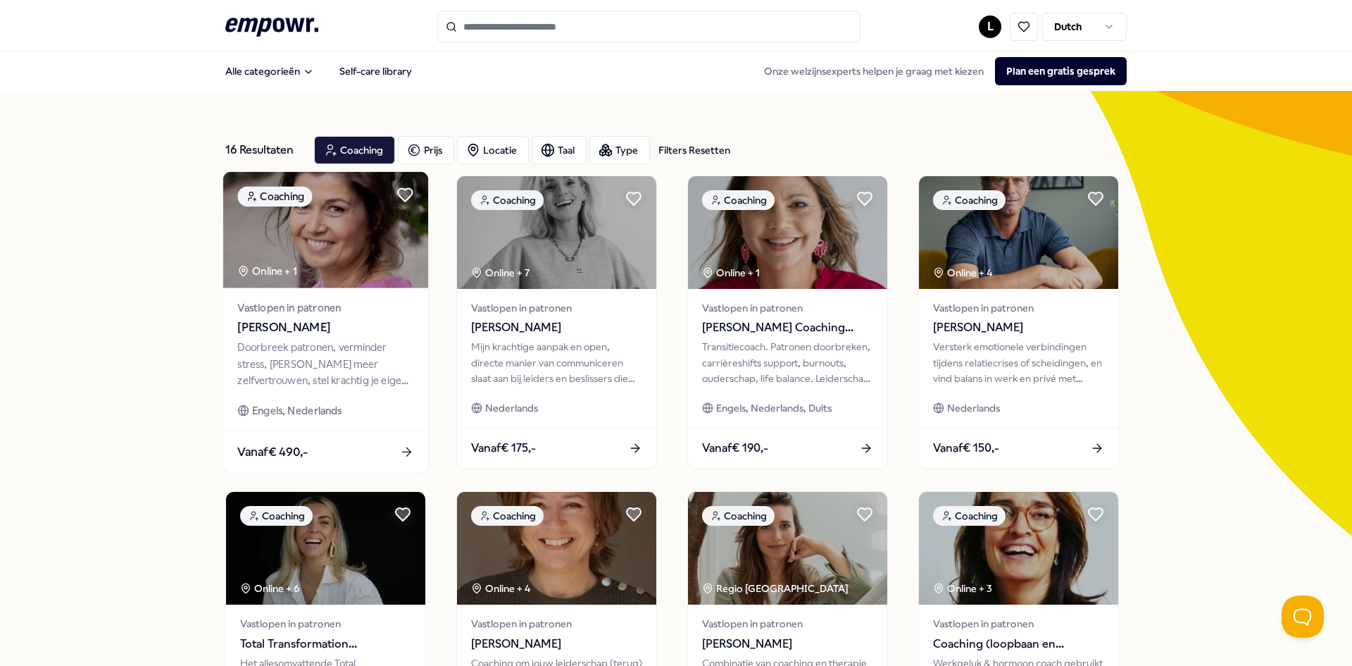 The image size is (1352, 666). What do you see at coordinates (774, 408) in the screenshot?
I see `span: Engels, Nederlands, Duits` at bounding box center [774, 408].